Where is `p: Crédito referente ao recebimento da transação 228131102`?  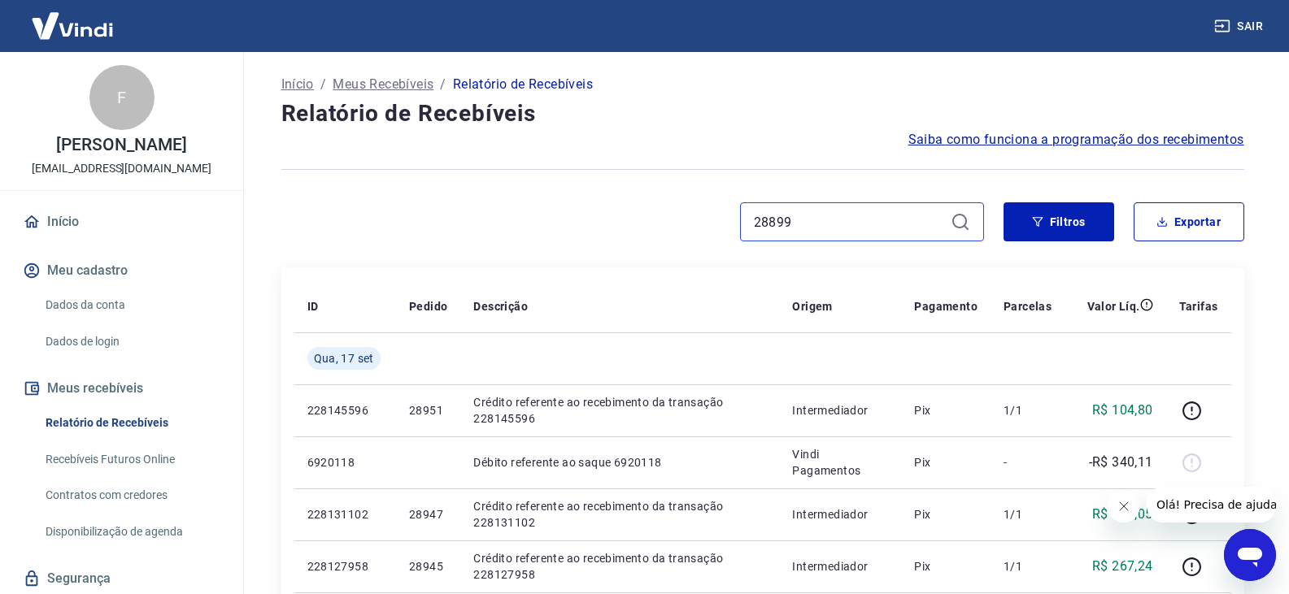 p: Crédito referente ao recebimento da transação 228131102 is located at coordinates (620, 515).